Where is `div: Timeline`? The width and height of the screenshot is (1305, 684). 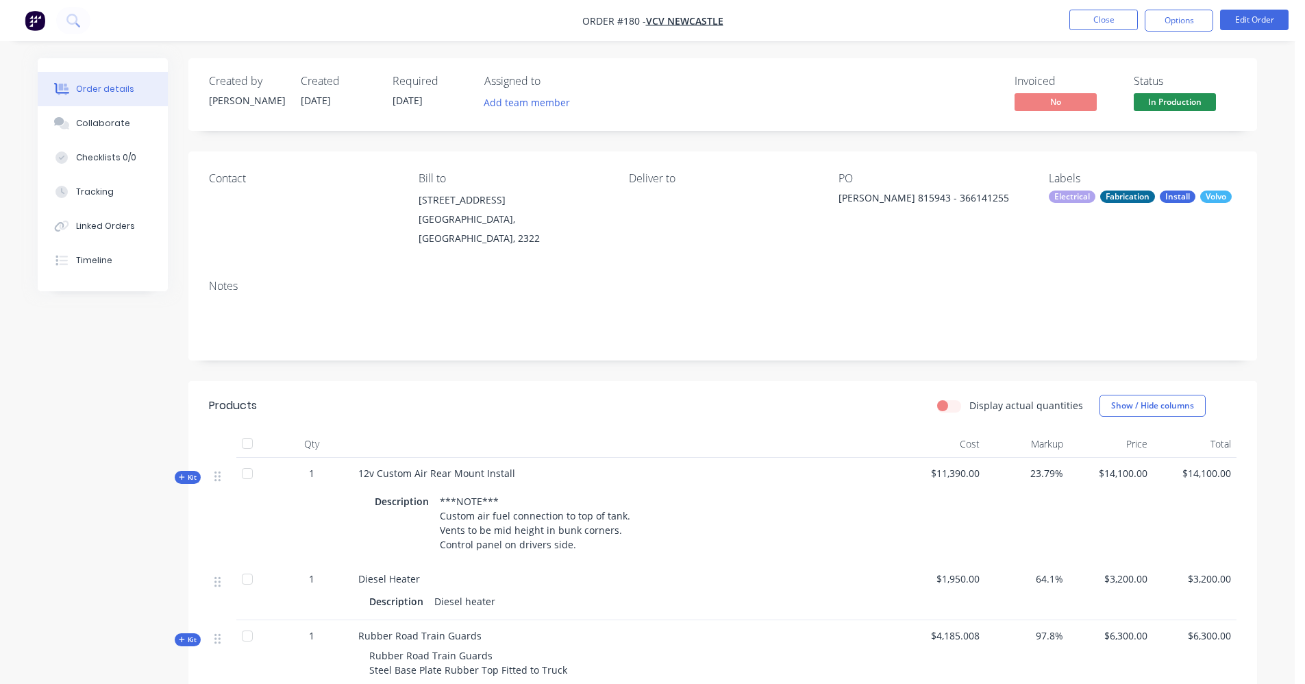 div: Timeline is located at coordinates (94, 260).